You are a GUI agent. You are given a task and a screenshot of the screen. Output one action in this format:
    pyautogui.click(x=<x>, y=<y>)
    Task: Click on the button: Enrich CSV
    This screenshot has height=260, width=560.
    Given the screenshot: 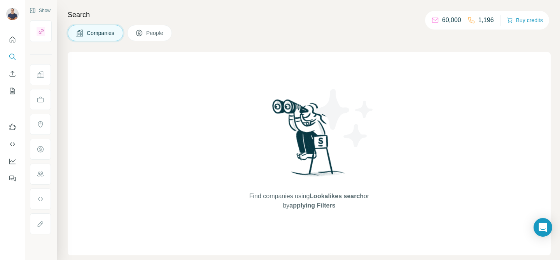 What is the action you would take?
    pyautogui.click(x=12, y=74)
    